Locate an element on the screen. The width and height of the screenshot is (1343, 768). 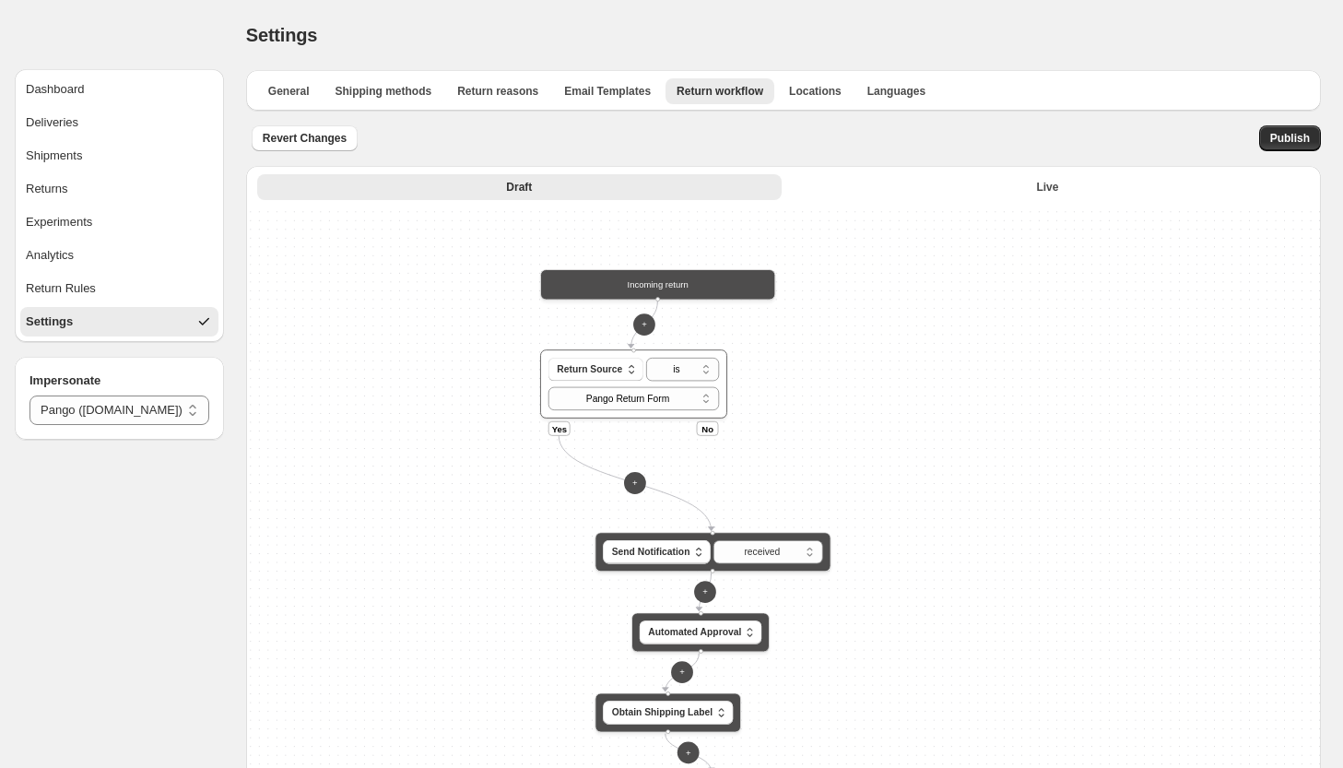
span: Shipping methods is located at coordinates (384, 91).